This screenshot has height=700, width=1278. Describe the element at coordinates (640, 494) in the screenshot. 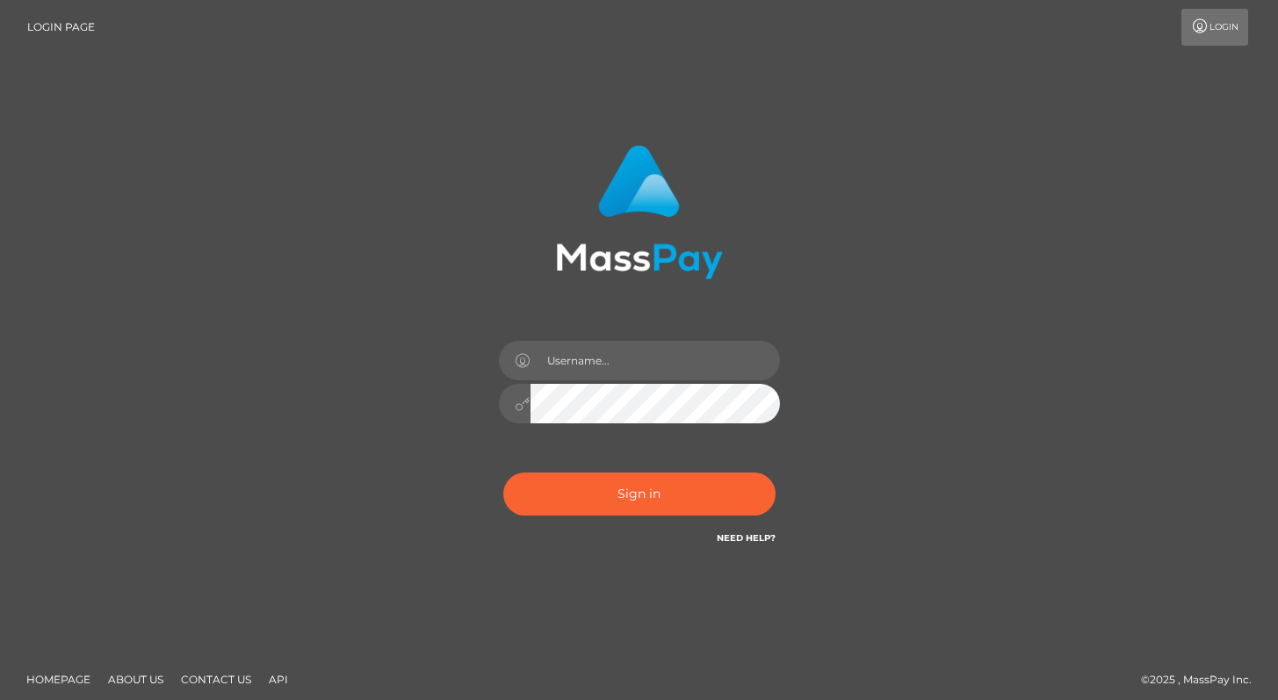

I see `button: Sign in` at that location.